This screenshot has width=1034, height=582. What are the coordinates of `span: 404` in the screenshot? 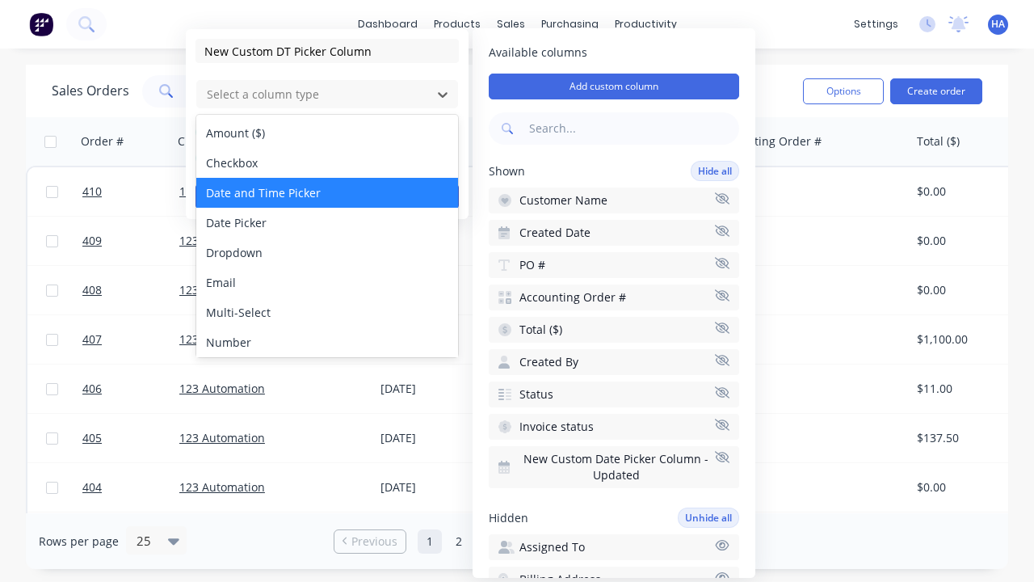 It's located at (92, 487).